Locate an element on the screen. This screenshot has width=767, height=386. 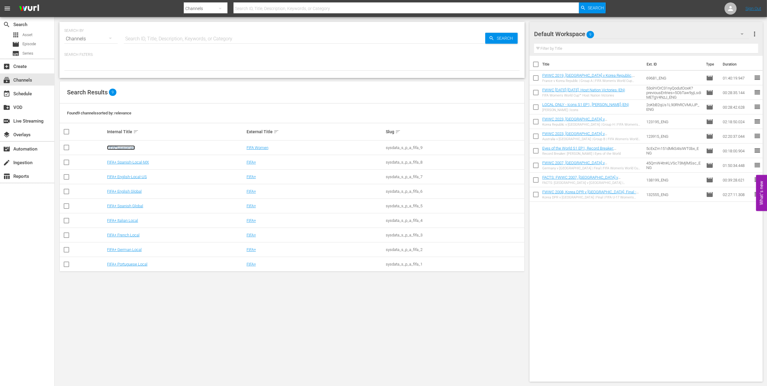
td: 5cExZm151dMkS4IsIWT0bx_ENG is located at coordinates (674, 151).